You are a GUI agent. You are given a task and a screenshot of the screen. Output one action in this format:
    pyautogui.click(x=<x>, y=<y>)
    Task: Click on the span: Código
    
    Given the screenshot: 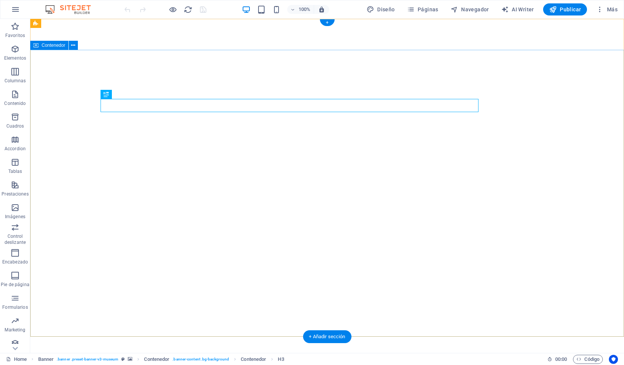 What is the action you would take?
    pyautogui.click(x=587, y=360)
    